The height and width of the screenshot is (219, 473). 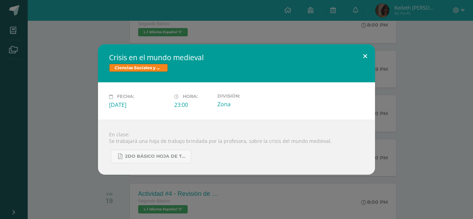 What do you see at coordinates (237, 58) in the screenshot?
I see `h2: Crisis en el mundo medieval` at bounding box center [237, 58].